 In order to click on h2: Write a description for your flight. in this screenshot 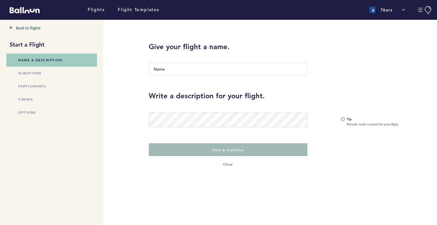, I will do `click(288, 96)`.